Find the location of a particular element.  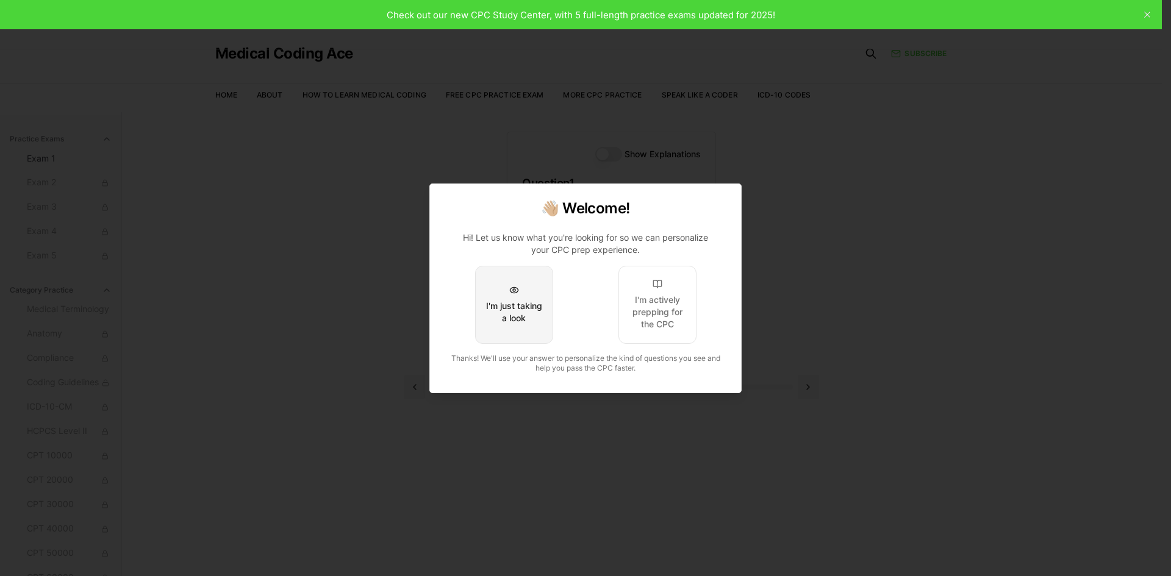

span: Thanks! We'll use your answer to personalize the kind of questions you see and help you pass the ... is located at coordinates (585, 363).